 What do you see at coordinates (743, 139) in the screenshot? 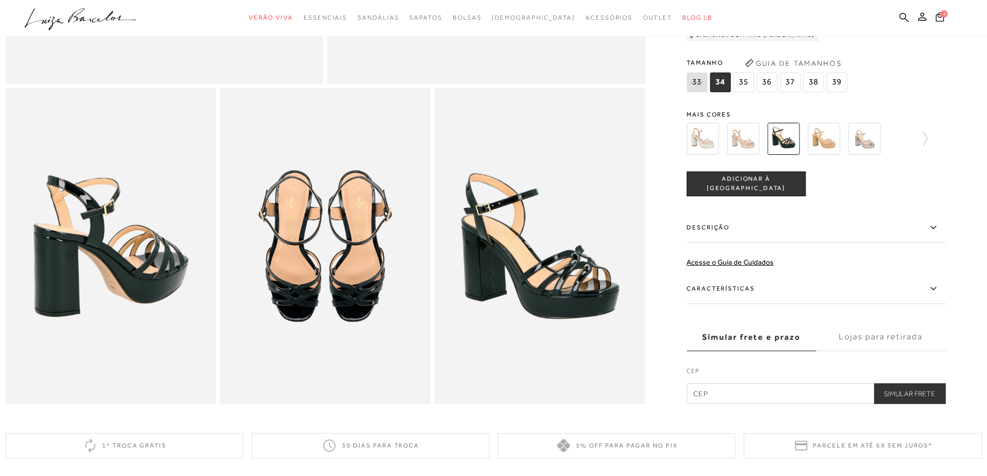
I see `img: SANDÁLIA MEIA PATA DE SALTO BLOCO ALTO METALIZADO DOURADA` at bounding box center [743, 139].